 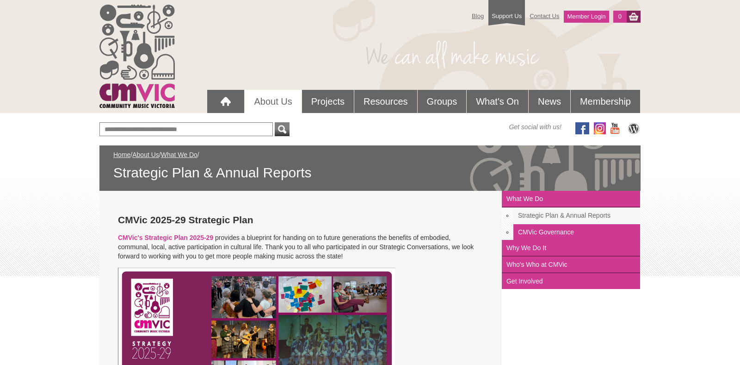 What do you see at coordinates (634, 128) in the screenshot?
I see `img: CMVic Blog` at bounding box center [634, 128].